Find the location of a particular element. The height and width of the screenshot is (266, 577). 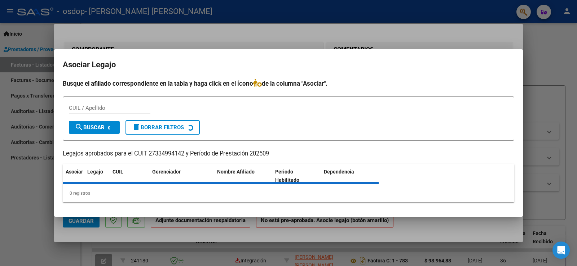

span: Gerenciador is located at coordinates (166, 172).